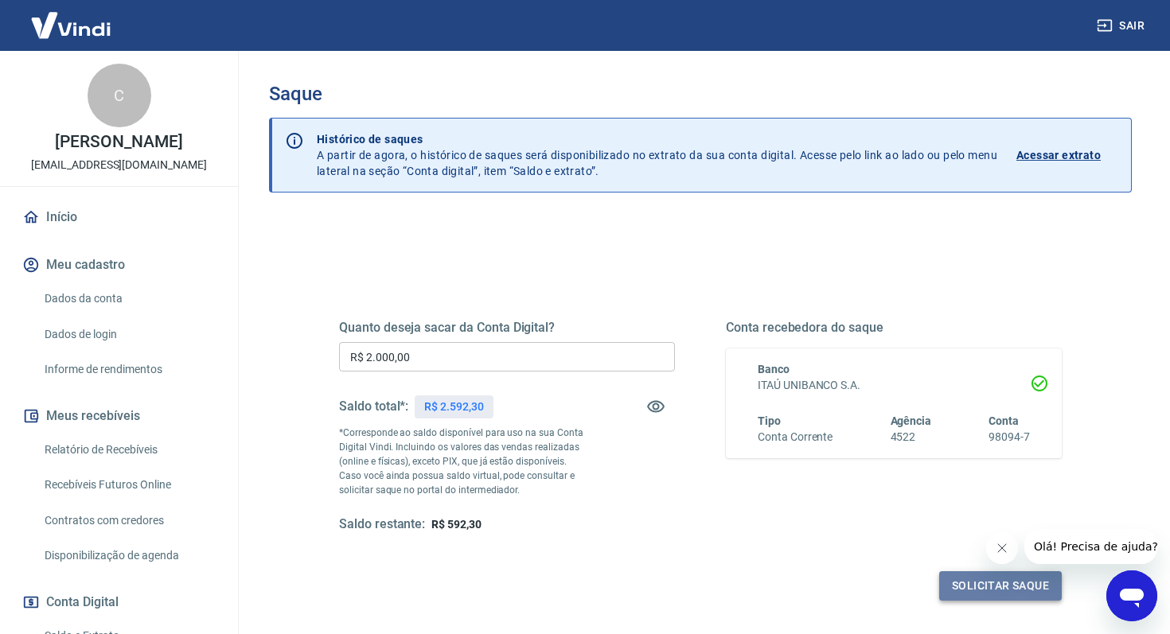  Describe the element at coordinates (1067, 155) in the screenshot. I see `a: Acessar extrato` at that location.